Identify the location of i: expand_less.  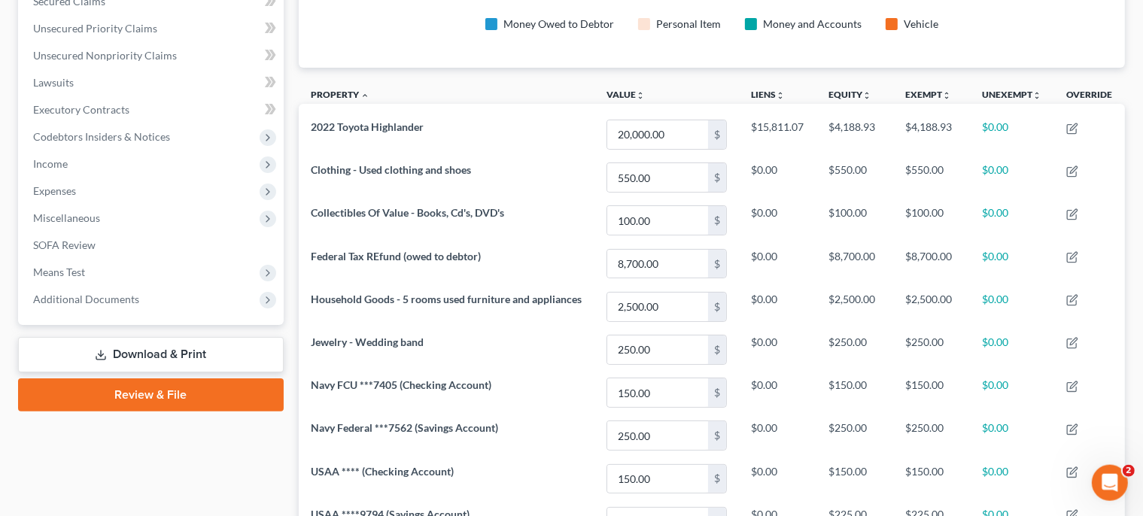
(365, 96).